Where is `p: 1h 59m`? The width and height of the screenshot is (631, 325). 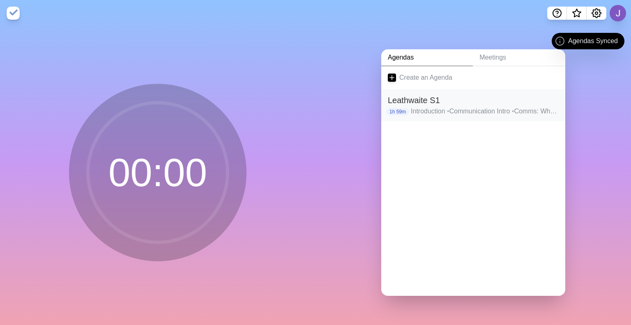
p: 1h 59m is located at coordinates (398, 112).